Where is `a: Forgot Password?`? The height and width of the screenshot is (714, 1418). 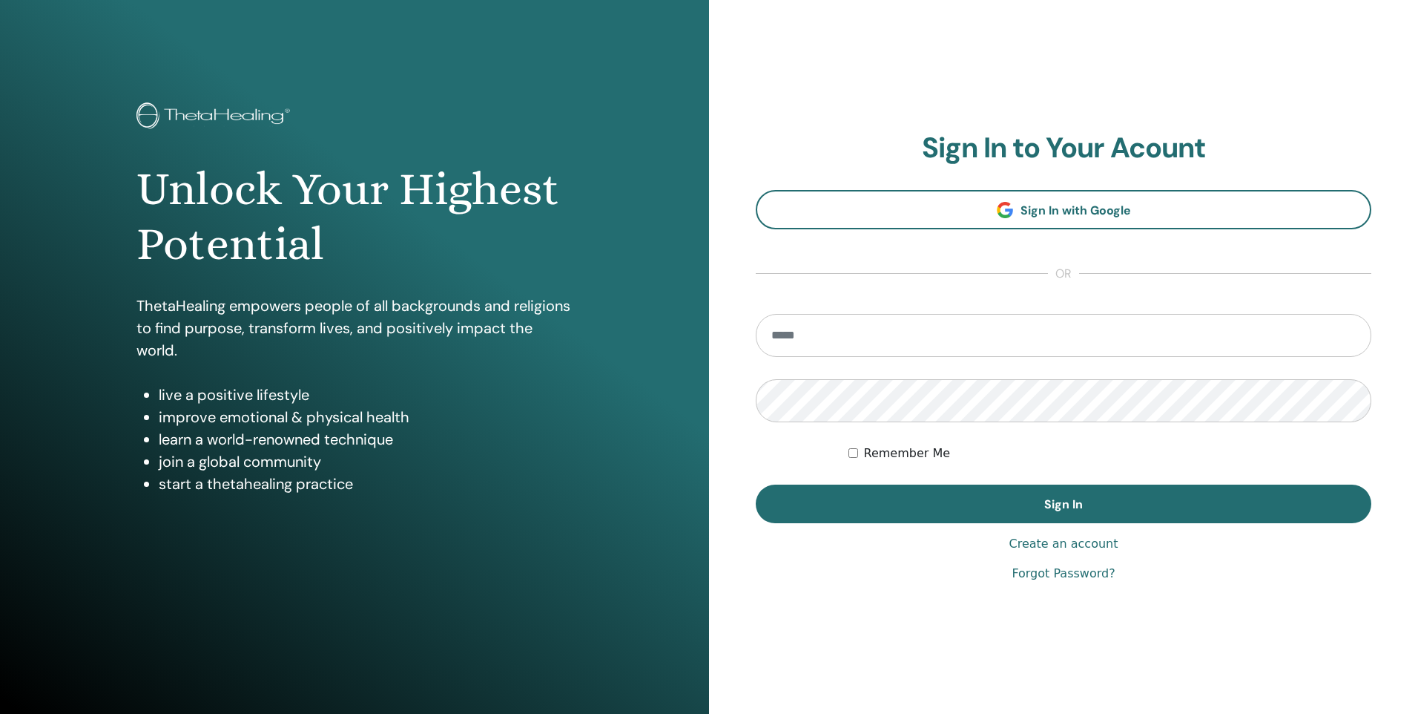
a: Forgot Password? is located at coordinates (1063, 573).